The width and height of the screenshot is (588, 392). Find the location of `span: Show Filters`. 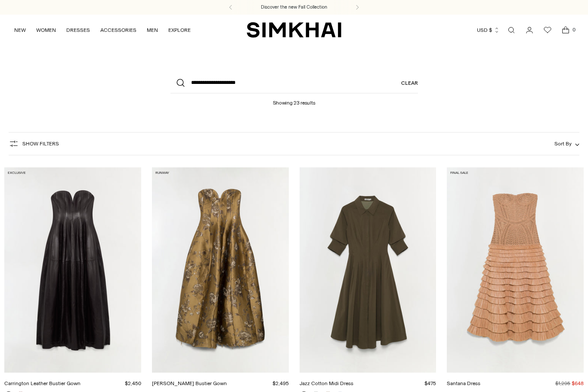

span: Show Filters is located at coordinates (40, 144).